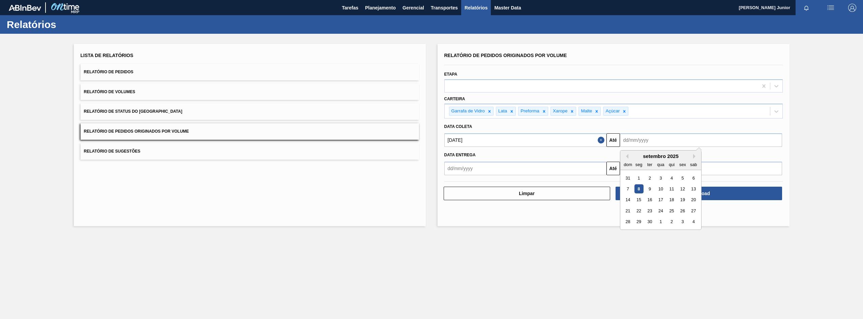 Image resolution: width=863 pixels, height=319 pixels. I want to click on div: Choose quinta-feira, 25 de setembro de 2025, so click(671, 210).